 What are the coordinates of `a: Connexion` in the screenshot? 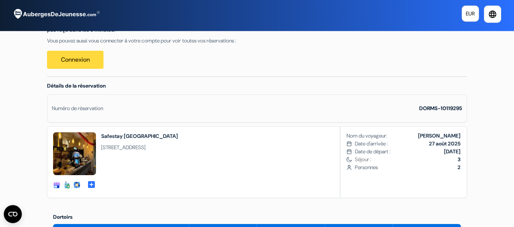 It's located at (75, 60).